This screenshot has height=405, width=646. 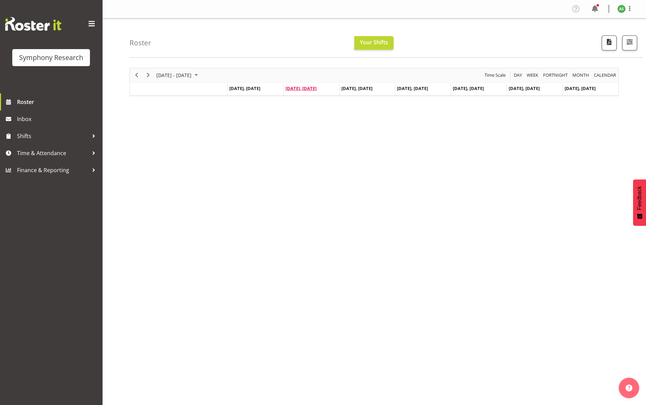 I want to click on div: August 25 - 31, 2025, so click(x=178, y=75).